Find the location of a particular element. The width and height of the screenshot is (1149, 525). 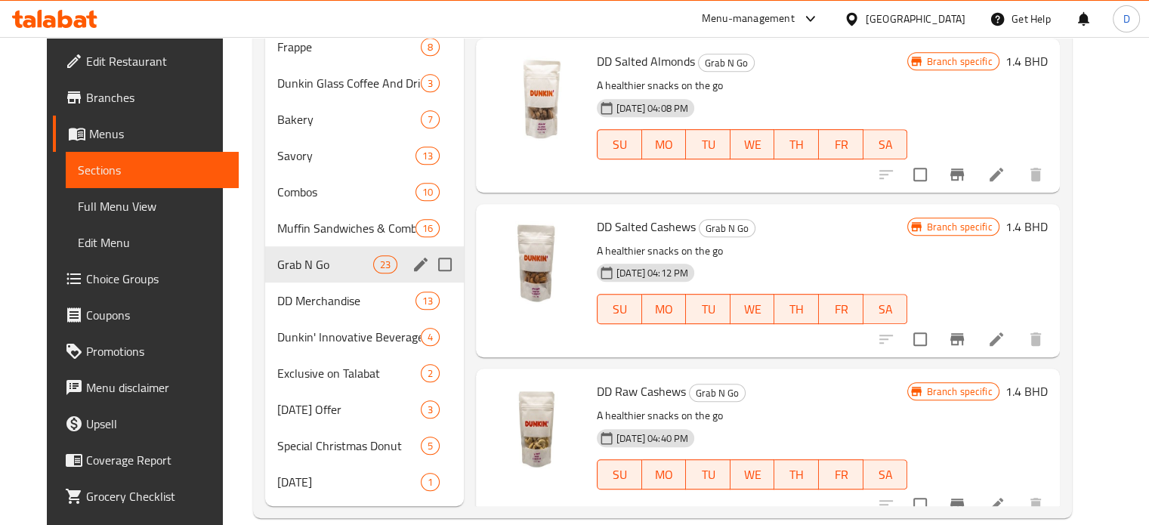

span: Menus is located at coordinates (158, 134).